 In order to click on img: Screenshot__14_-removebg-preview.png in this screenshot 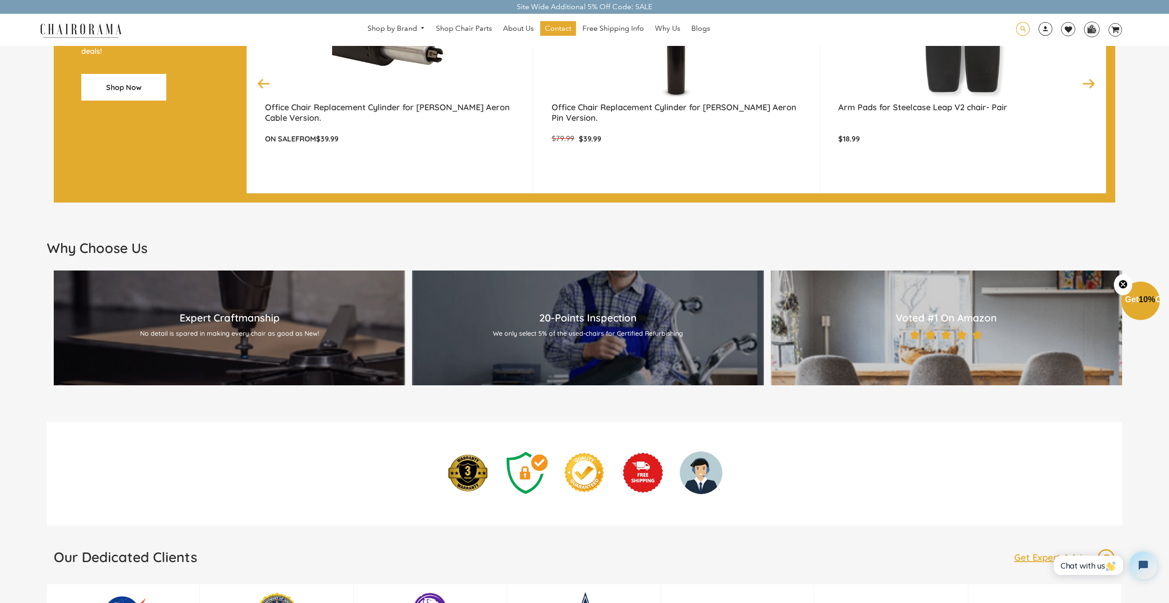, I will do `click(643, 473)`.